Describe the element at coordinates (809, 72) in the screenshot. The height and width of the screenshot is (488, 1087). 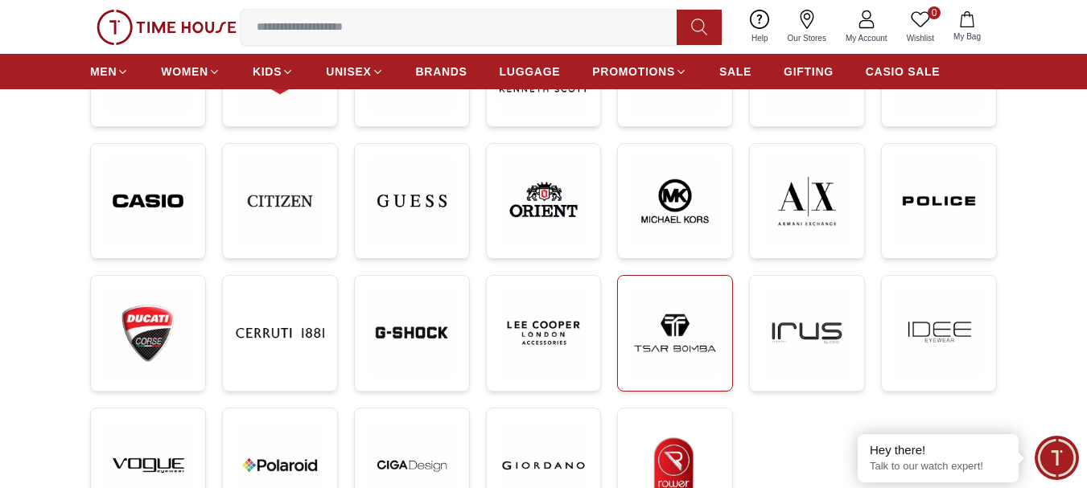
I see `a: GIFTING` at that location.